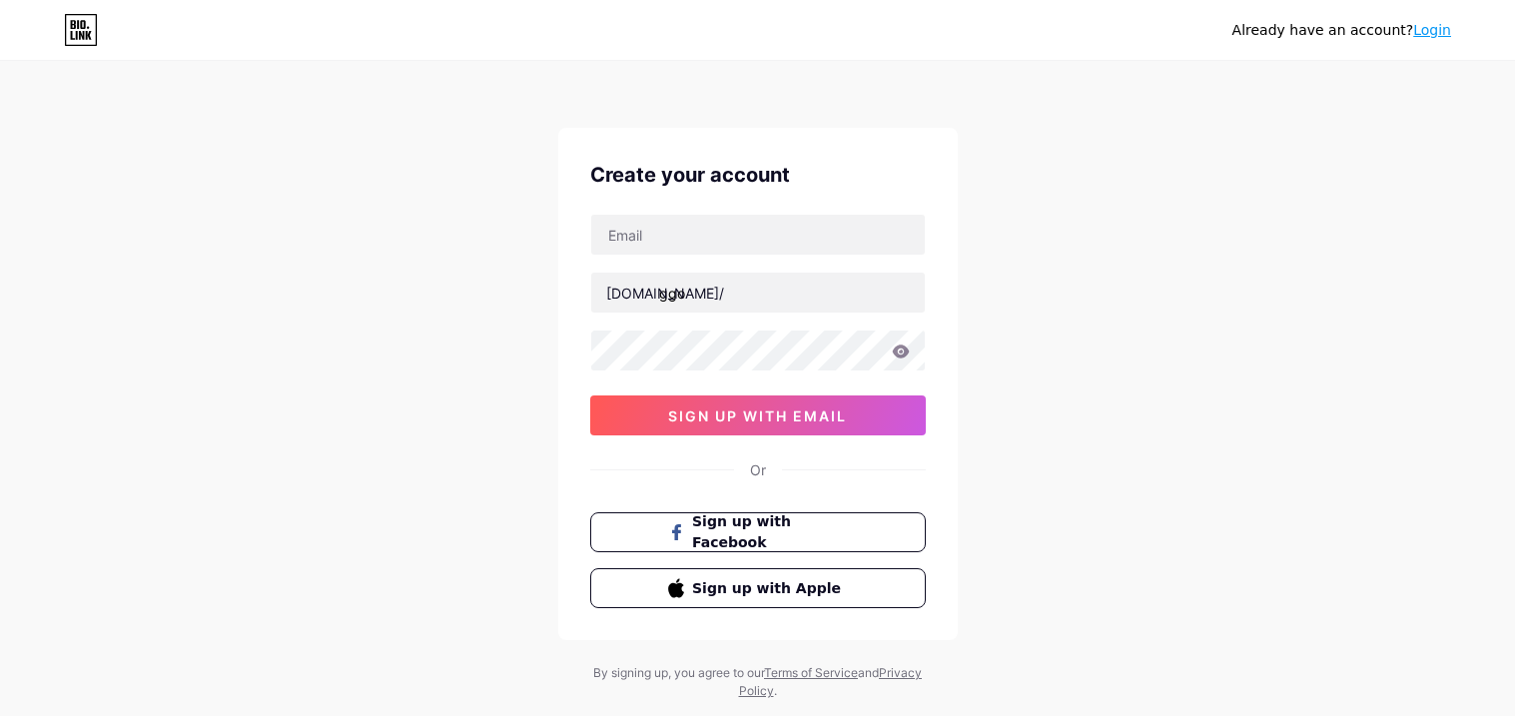 The image size is (1515, 716). I want to click on a: Terms of Service, so click(811, 672).